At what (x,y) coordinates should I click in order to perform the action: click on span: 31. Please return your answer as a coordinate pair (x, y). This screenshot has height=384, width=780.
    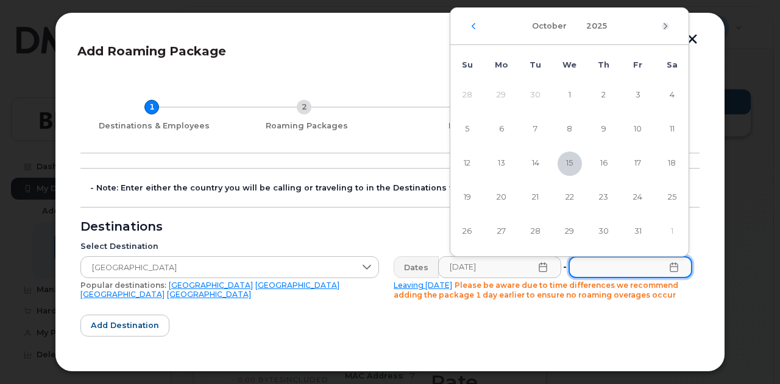
    Looking at the image, I should click on (638, 232).